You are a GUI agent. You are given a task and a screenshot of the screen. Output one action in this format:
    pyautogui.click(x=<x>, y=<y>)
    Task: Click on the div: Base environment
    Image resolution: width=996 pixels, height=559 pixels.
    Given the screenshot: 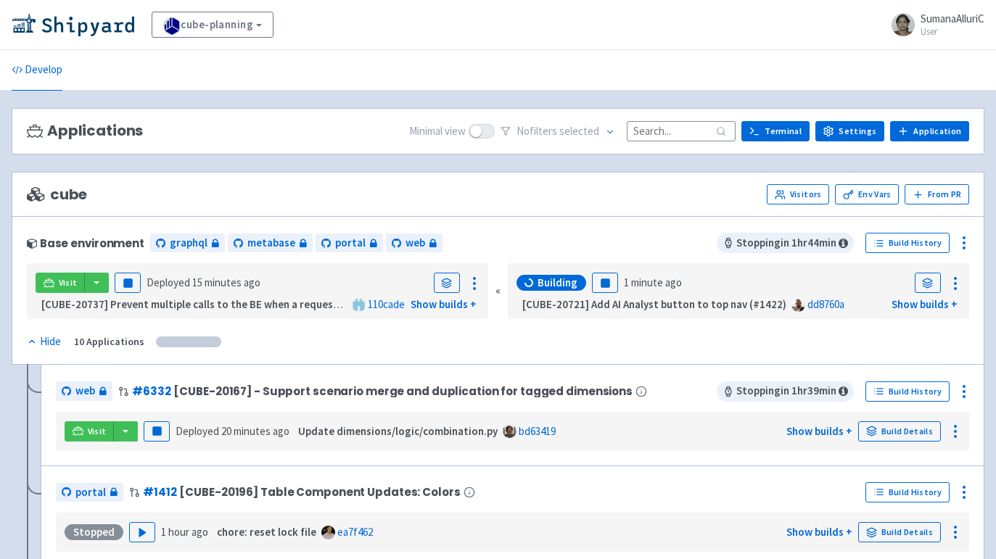 What is the action you would take?
    pyautogui.click(x=86, y=243)
    